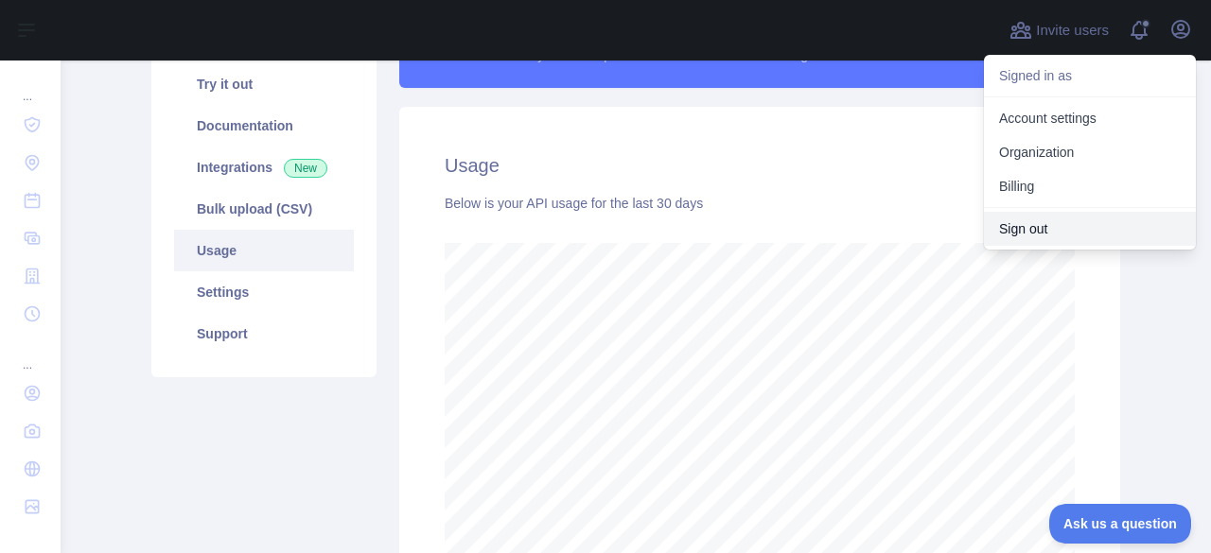 This screenshot has width=1211, height=553. What do you see at coordinates (759, 203) in the screenshot?
I see `div: Below is your API usage for the last 30 days` at bounding box center [759, 203].